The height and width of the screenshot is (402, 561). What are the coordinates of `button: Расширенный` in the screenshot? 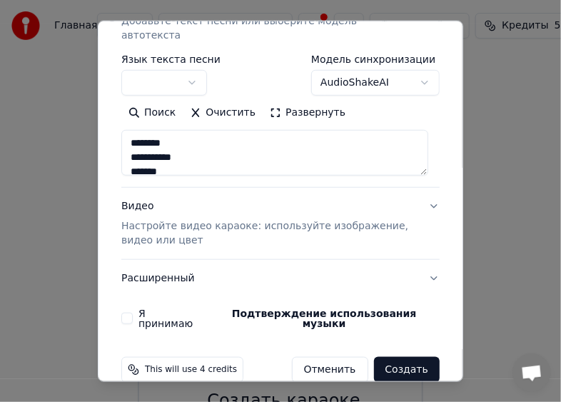 It's located at (280, 278).